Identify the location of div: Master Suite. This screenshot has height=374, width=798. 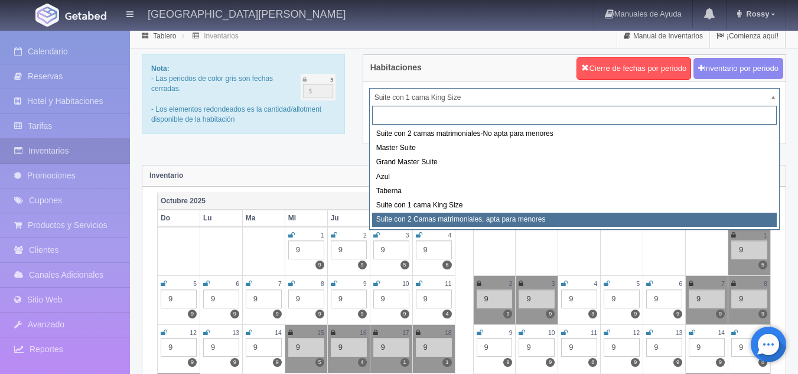
(574, 148).